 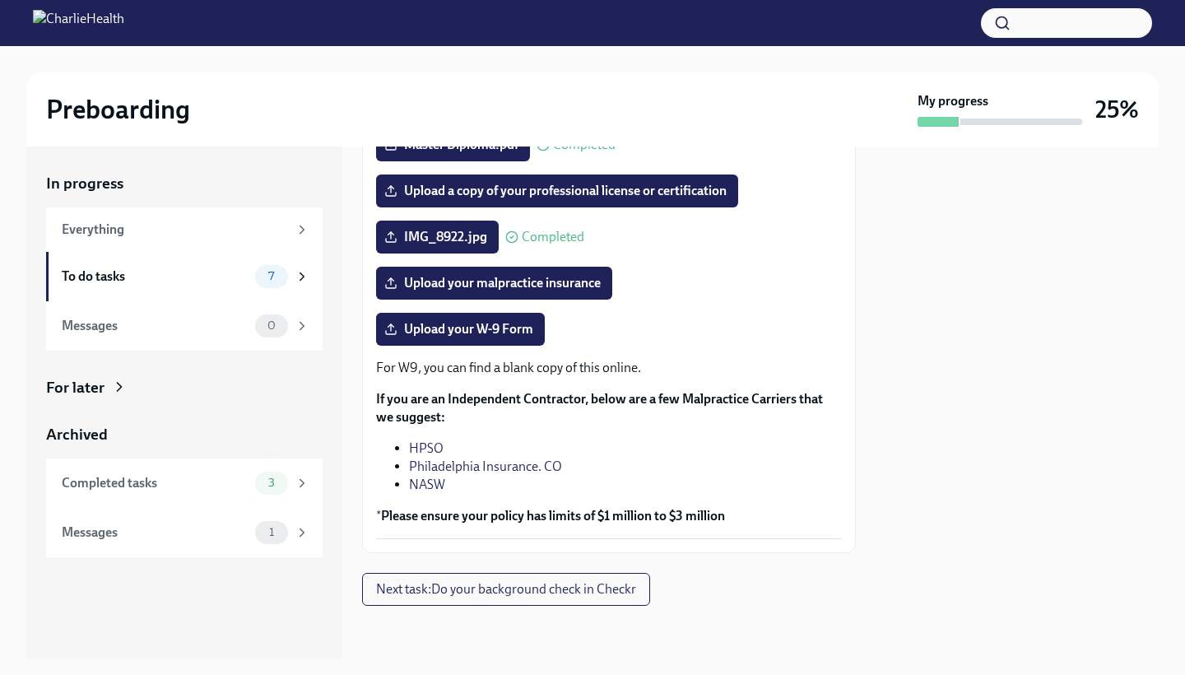 I want to click on label: Upload your W-9 Form, so click(x=460, y=329).